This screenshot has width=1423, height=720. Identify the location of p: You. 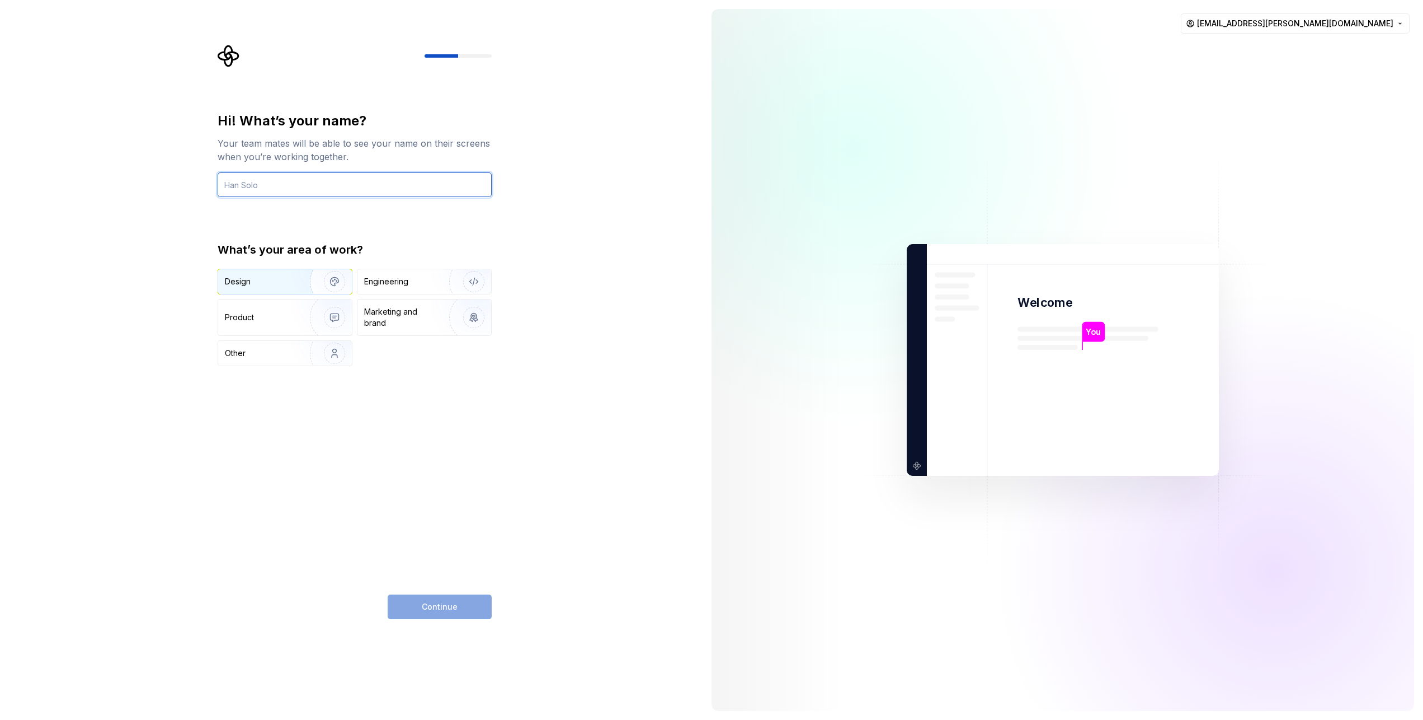
(1093, 332).